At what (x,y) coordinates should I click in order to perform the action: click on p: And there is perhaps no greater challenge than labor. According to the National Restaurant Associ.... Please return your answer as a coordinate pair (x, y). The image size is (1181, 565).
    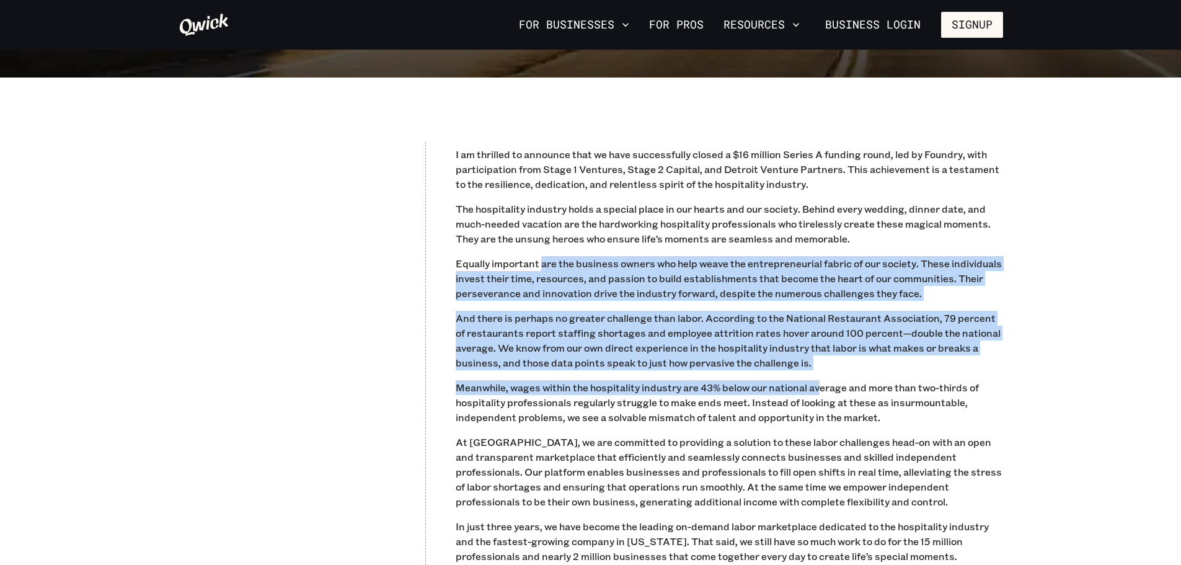
    Looking at the image, I should click on (729, 340).